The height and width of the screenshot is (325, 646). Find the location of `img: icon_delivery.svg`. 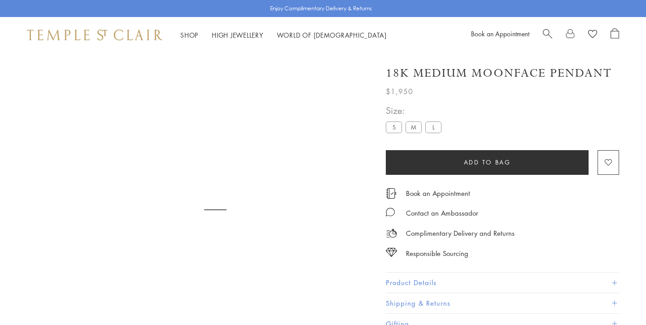

img: icon_delivery.svg is located at coordinates (391, 233).